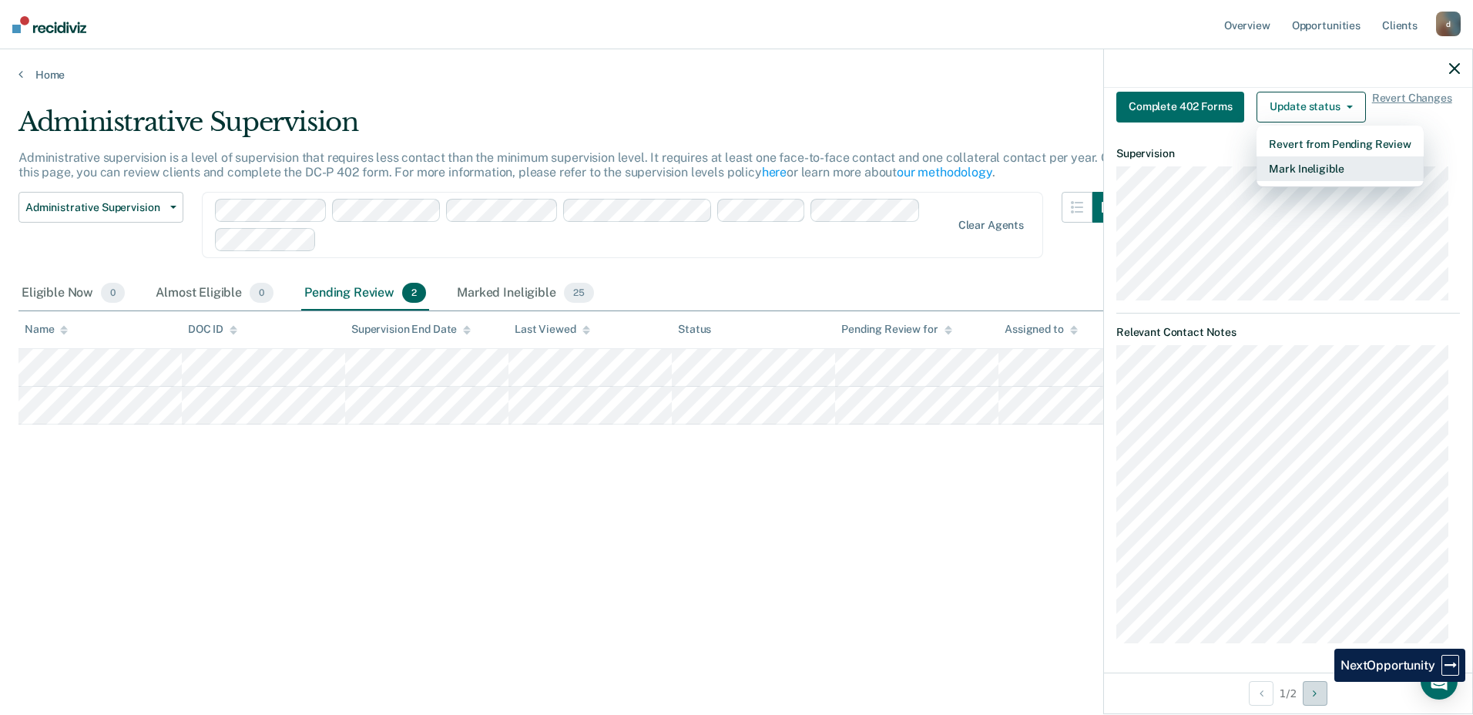 Image resolution: width=1473 pixels, height=715 pixels. What do you see at coordinates (1041, 329) in the screenshot?
I see `div: Assigned to` at bounding box center [1041, 329].